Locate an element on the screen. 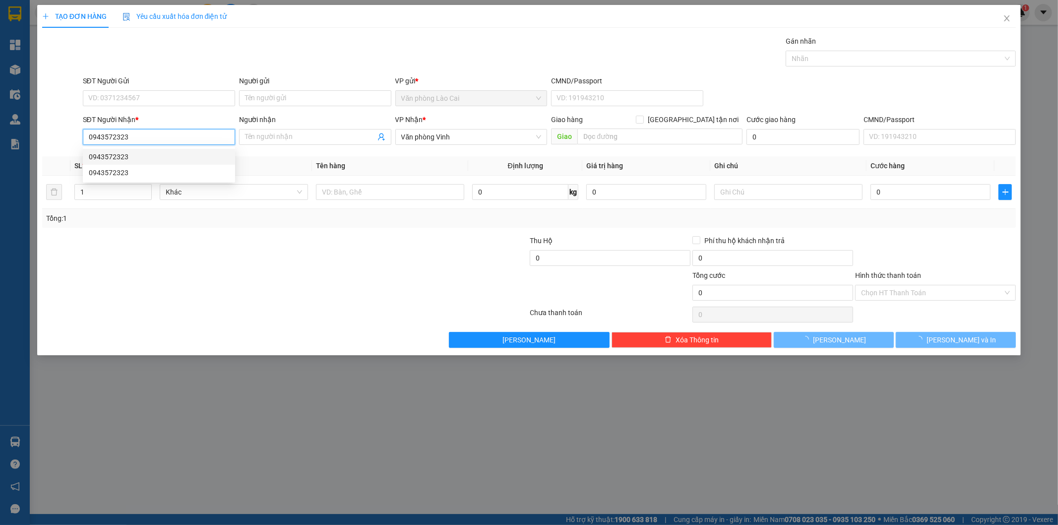 This screenshot has height=525, width=1058. img: icon is located at coordinates (127, 17).